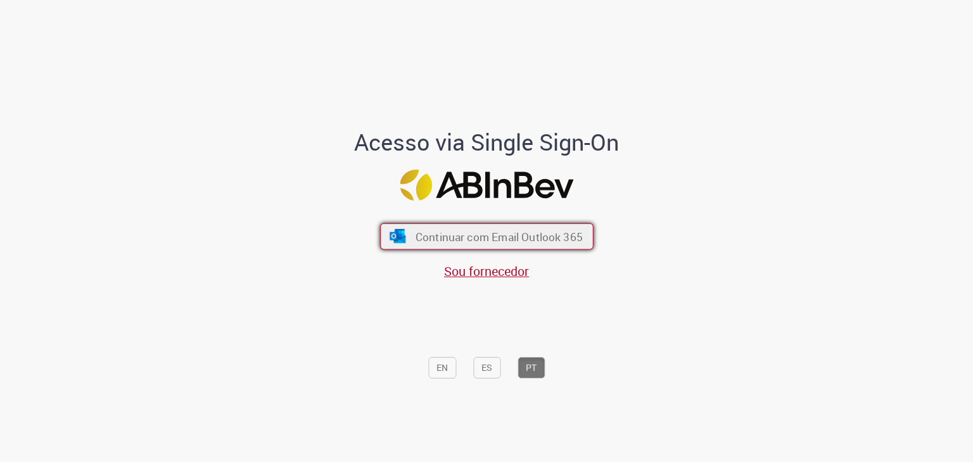 This screenshot has width=973, height=462. I want to click on span: Continuar com Email Outlook 365, so click(499, 236).